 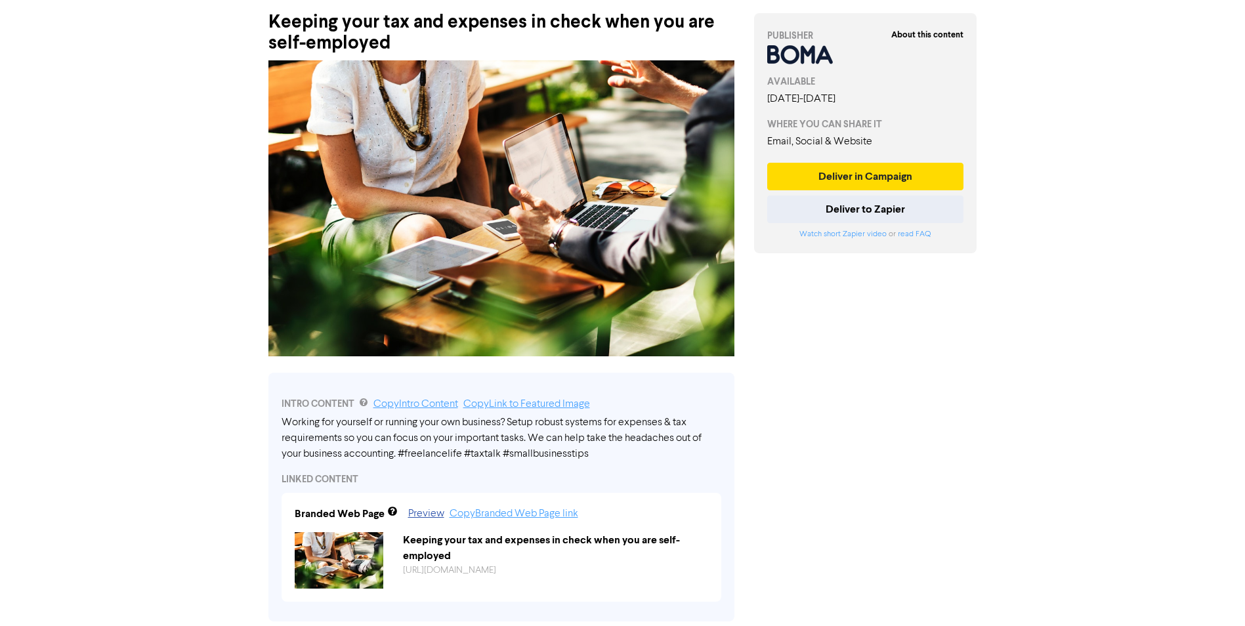 I want to click on div: AVAILABLE, so click(x=866, y=81).